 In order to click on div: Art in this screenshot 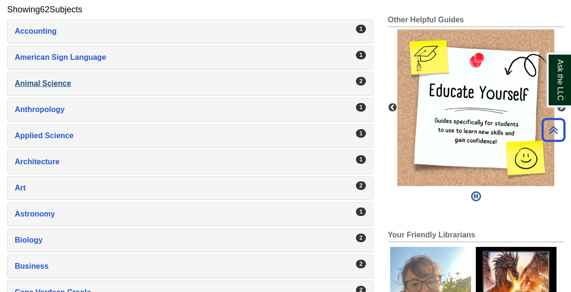, I will do `click(190, 188)`.